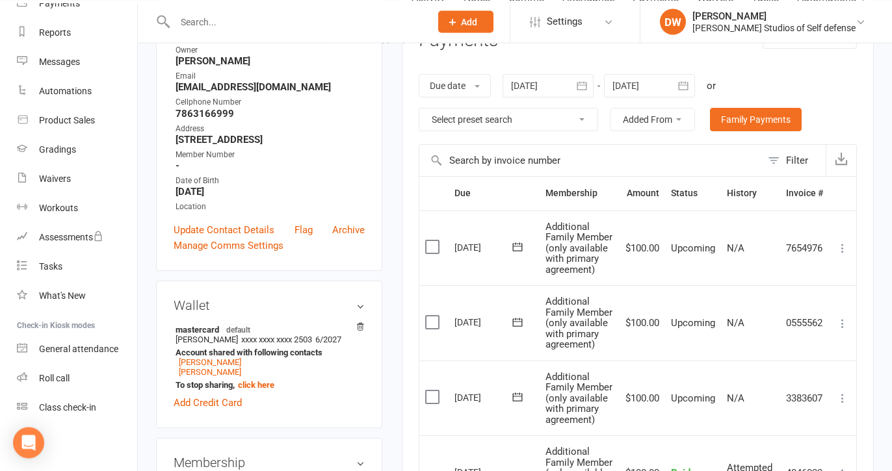 Image resolution: width=892 pixels, height=471 pixels. I want to click on div: Reports, so click(55, 33).